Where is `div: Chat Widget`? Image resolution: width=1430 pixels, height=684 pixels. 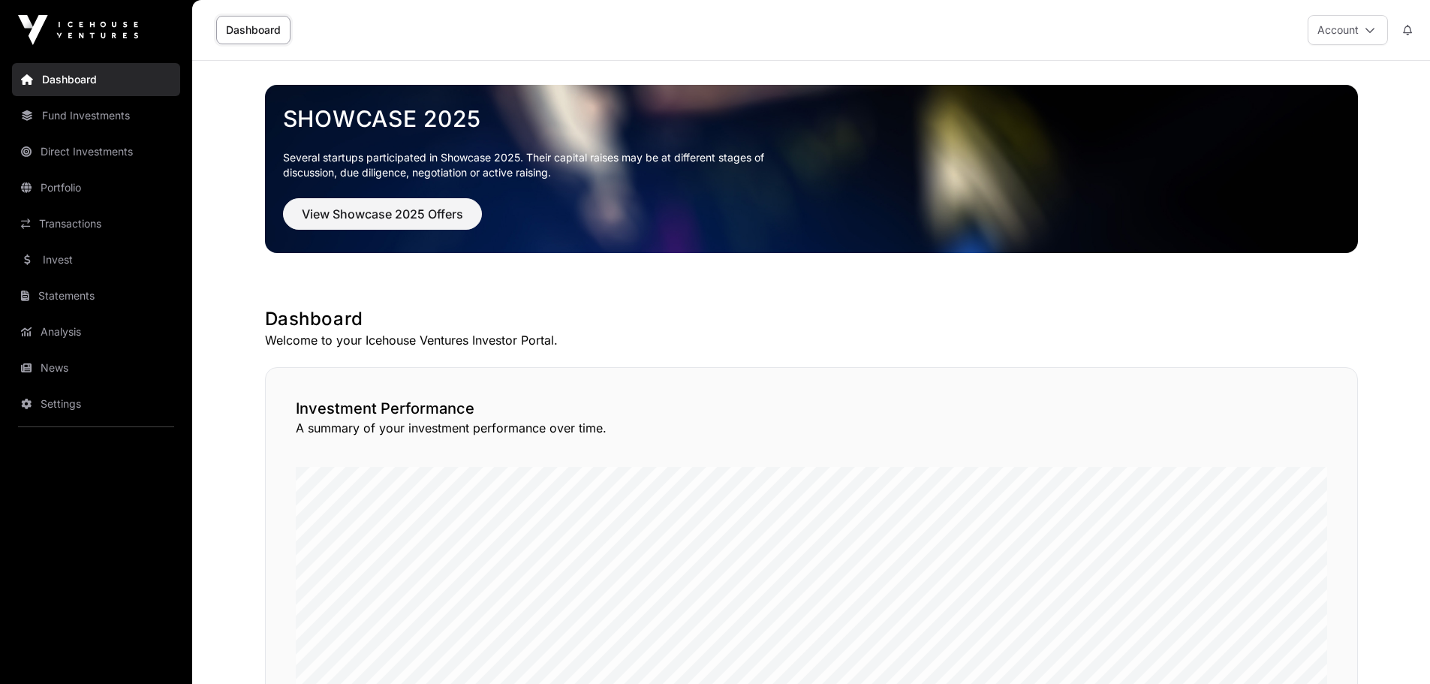
div: Chat Widget is located at coordinates (1392, 648).